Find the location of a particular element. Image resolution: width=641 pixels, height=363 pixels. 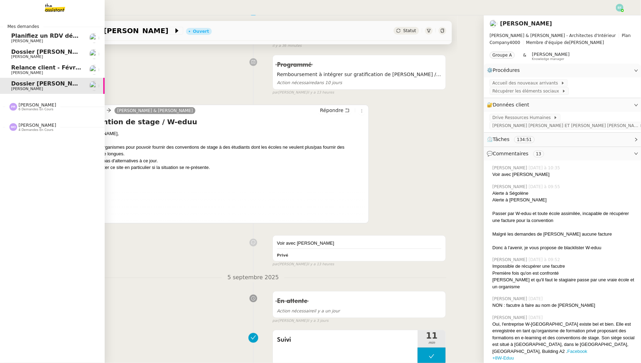

span: Procédures is located at coordinates (506, 70).